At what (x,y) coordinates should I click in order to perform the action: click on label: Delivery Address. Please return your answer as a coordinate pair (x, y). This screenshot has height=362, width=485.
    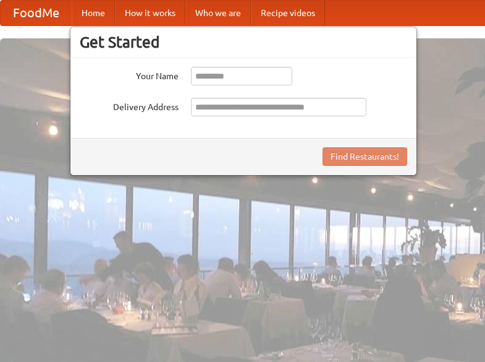
    Looking at the image, I should click on (129, 105).